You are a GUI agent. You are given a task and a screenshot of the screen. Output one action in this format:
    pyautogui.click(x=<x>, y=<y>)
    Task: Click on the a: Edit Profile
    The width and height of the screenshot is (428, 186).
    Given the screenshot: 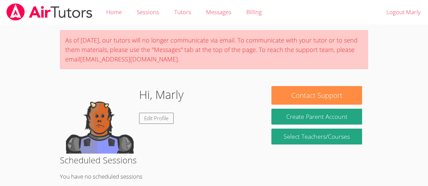 What is the action you would take?
    pyautogui.click(x=156, y=118)
    